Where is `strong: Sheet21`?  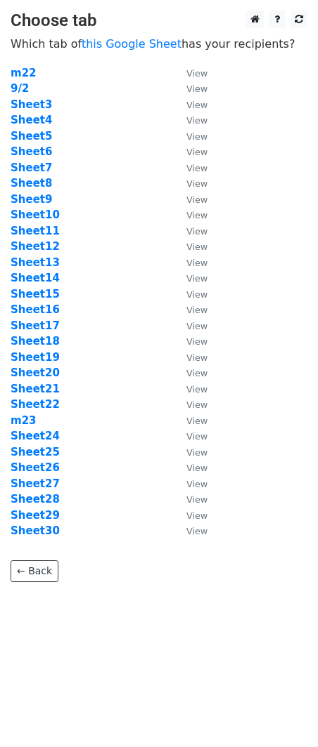 strong: Sheet21 is located at coordinates (35, 389).